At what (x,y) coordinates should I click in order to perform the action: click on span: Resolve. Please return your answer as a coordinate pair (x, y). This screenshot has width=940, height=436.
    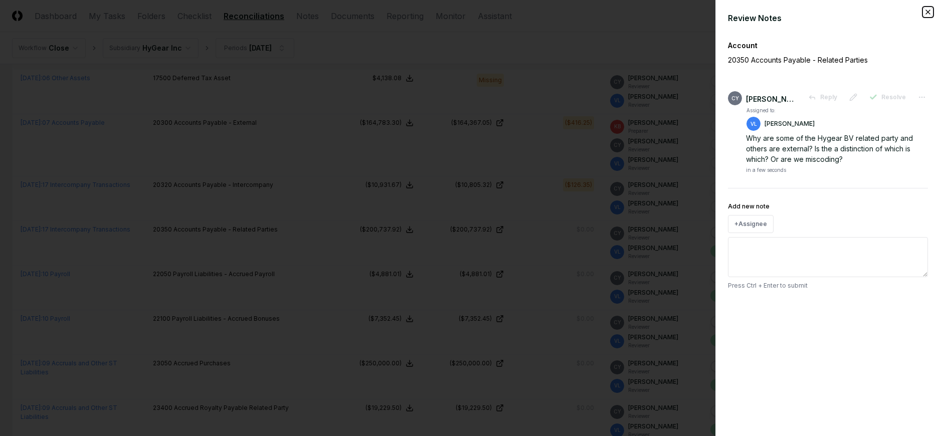
    Looking at the image, I should click on (894, 97).